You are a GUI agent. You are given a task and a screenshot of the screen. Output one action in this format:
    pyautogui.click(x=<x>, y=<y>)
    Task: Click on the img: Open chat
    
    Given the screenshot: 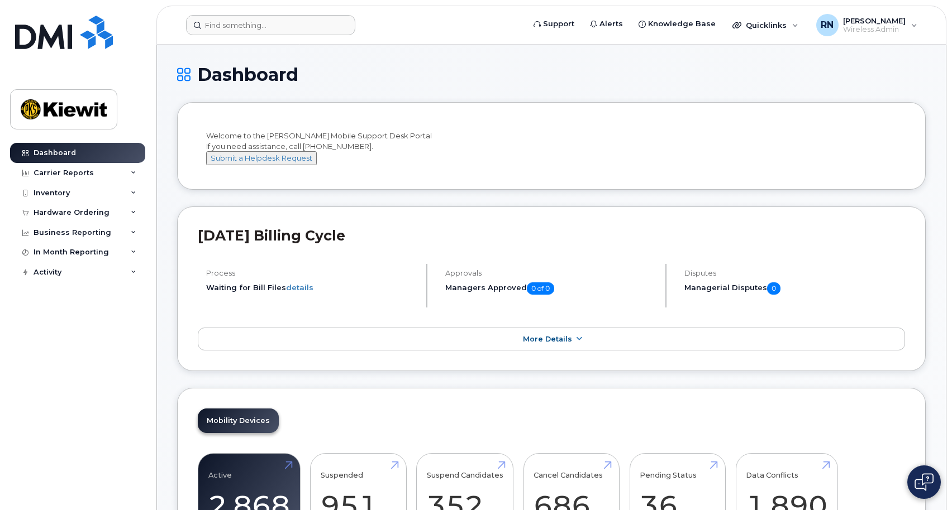 What is the action you would take?
    pyautogui.click(x=924, y=483)
    